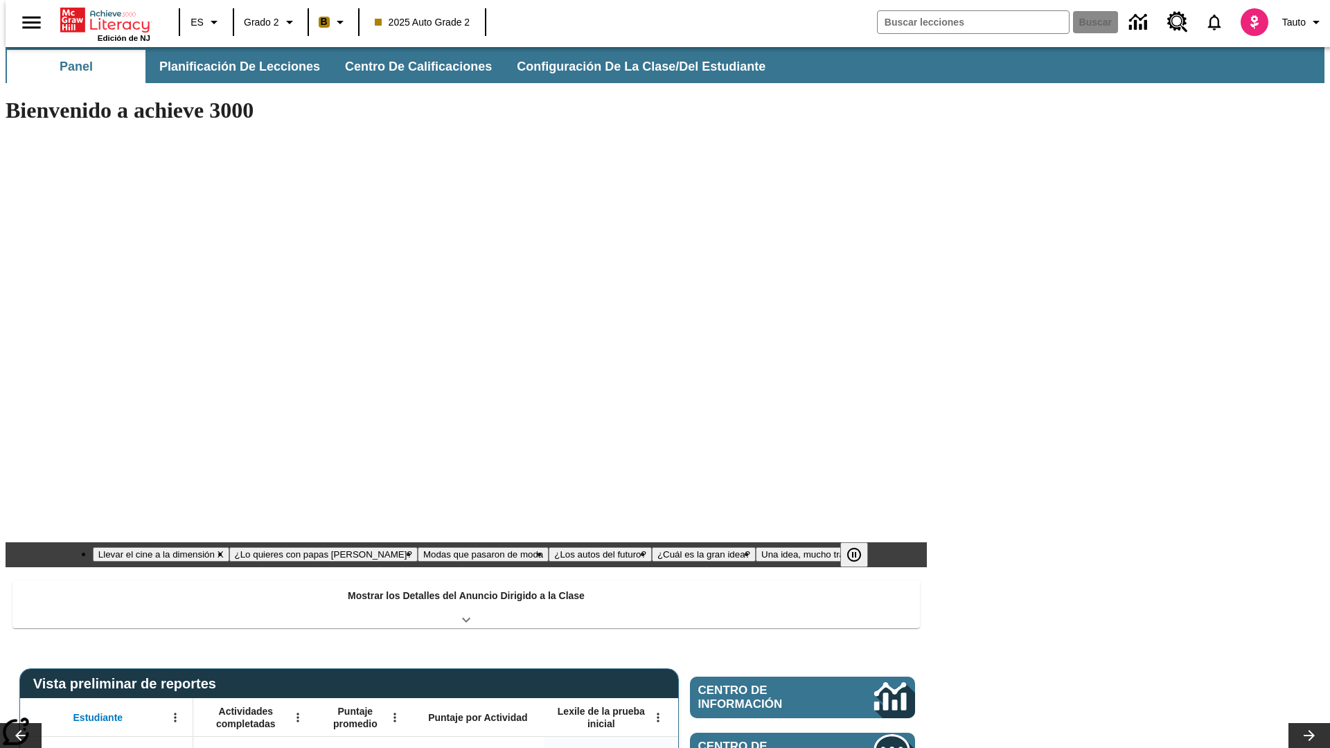 This screenshot has width=1330, height=748. I want to click on h1: Bienvenido a achieve 3000, so click(466, 110).